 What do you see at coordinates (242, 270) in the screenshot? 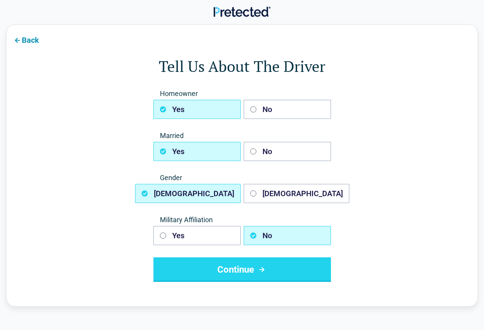
I see `button: Continue` at bounding box center [242, 270].